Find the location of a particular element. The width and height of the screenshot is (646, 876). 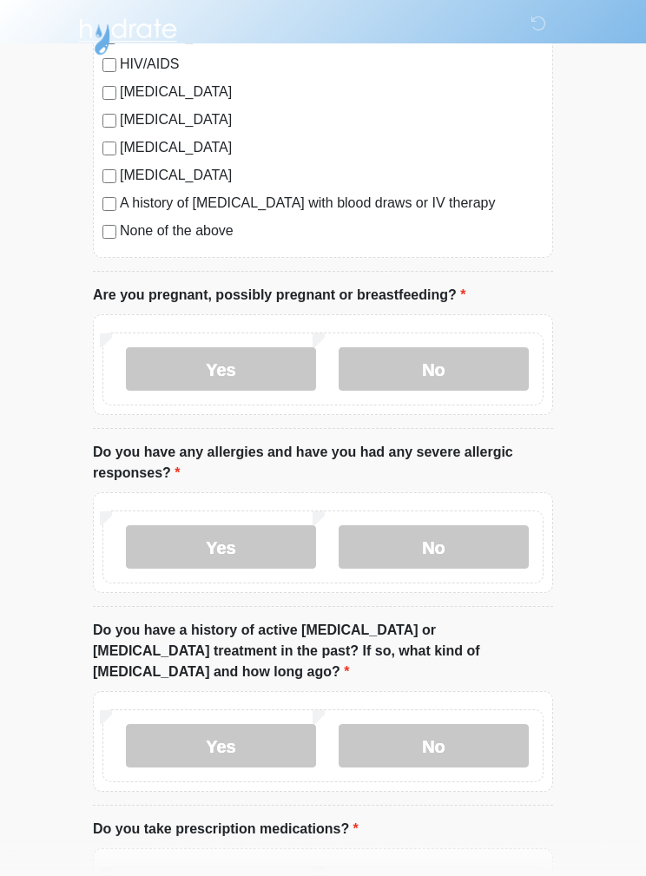

label: Are you pregnant, possibly pregnant or breastfeeding? is located at coordinates (279, 296).